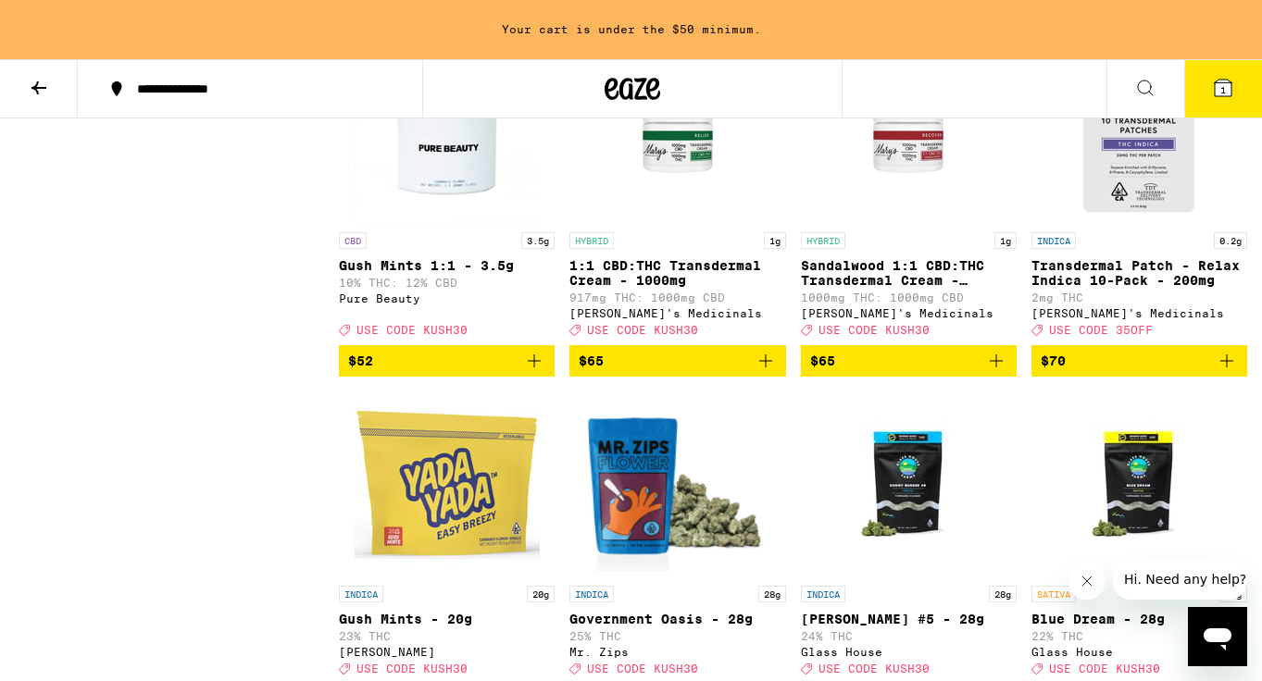  Describe the element at coordinates (908, 636) in the screenshot. I see `p: 24% THC` at that location.